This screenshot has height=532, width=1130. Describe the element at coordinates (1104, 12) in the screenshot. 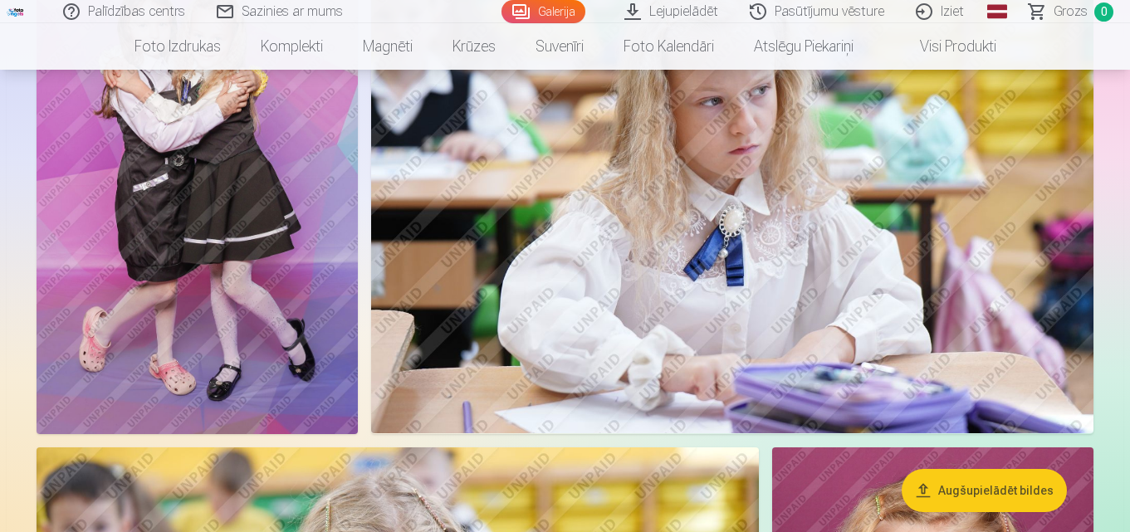

I see `span: 0` at that location.